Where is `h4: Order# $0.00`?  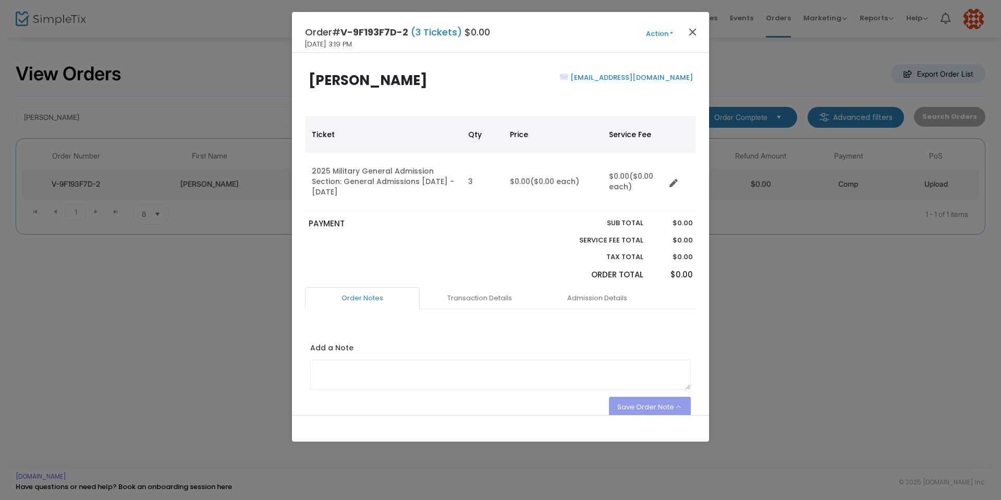
h4: Order# $0.00 is located at coordinates (397, 32).